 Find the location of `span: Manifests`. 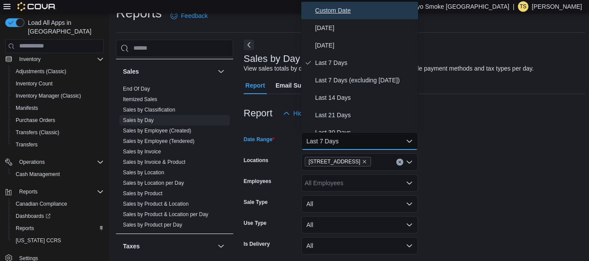

span: Manifests is located at coordinates (27, 108).